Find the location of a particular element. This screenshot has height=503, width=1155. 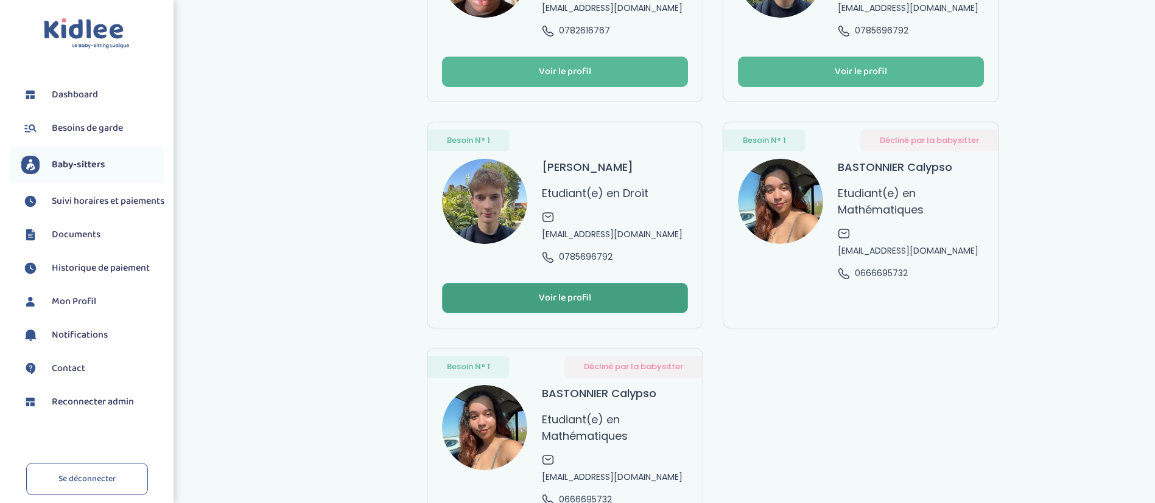

img: babysitters.svg is located at coordinates (30, 165).